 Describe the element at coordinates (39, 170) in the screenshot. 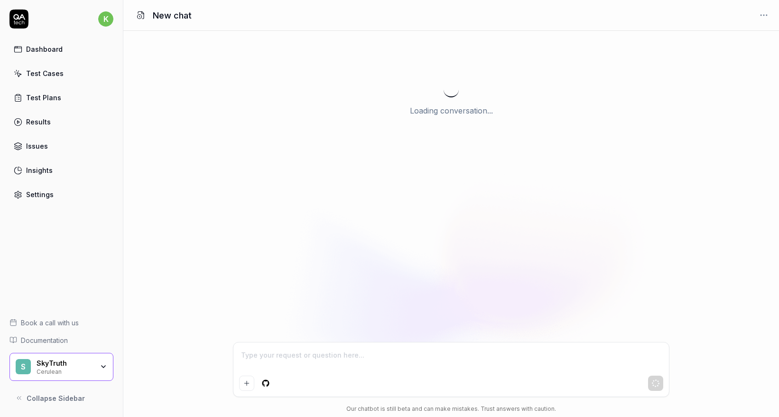

I see `div: Insights` at that location.